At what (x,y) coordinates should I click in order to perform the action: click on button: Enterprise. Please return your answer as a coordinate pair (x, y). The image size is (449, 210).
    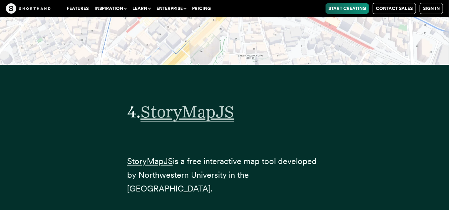
    Looking at the image, I should click on (171, 9).